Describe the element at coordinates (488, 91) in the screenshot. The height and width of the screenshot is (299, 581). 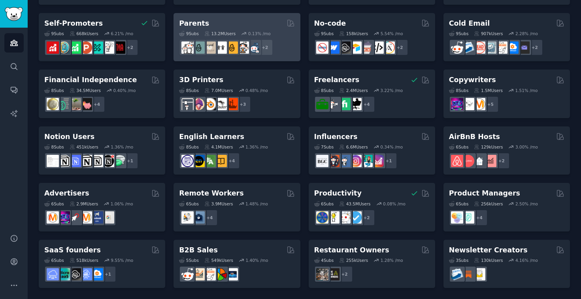
I see `div: 1.5M Users` at that location.